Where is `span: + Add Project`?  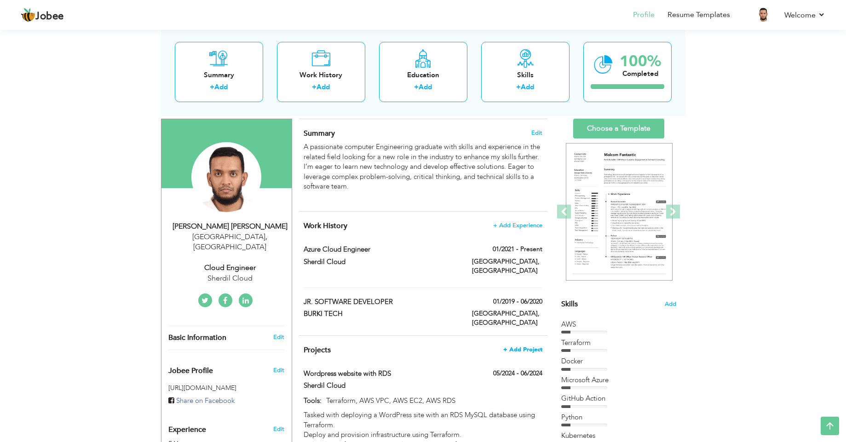
span: + Add Project is located at coordinates (522, 349).